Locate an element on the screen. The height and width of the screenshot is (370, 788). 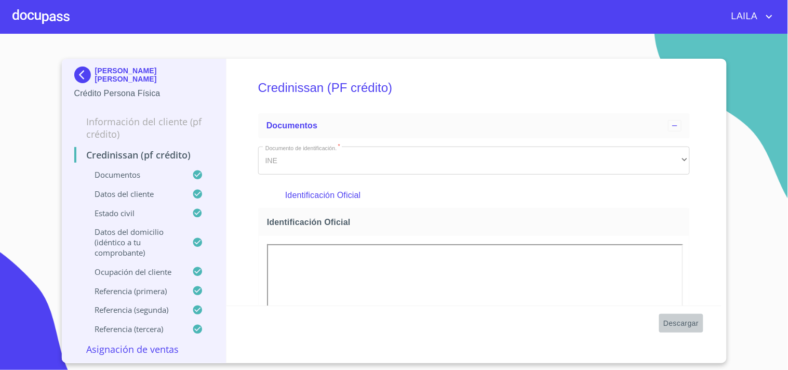
button: Descargar is located at coordinates (681, 323).